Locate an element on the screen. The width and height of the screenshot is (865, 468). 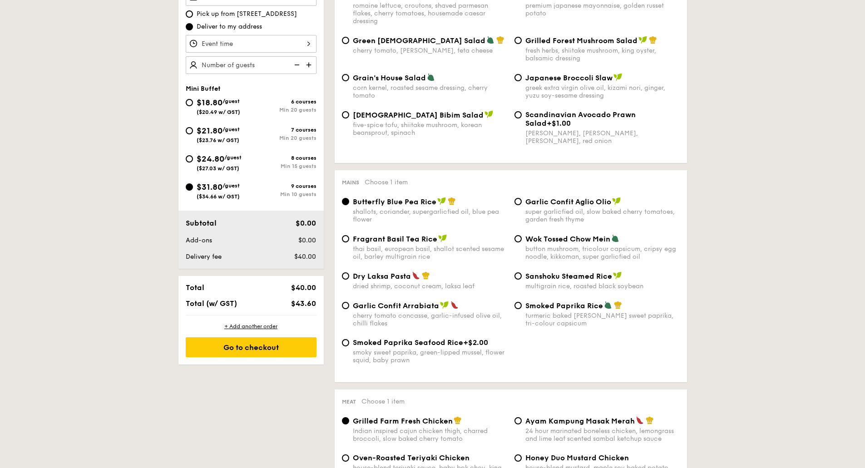
div: 8 courses is located at coordinates (284, 158).